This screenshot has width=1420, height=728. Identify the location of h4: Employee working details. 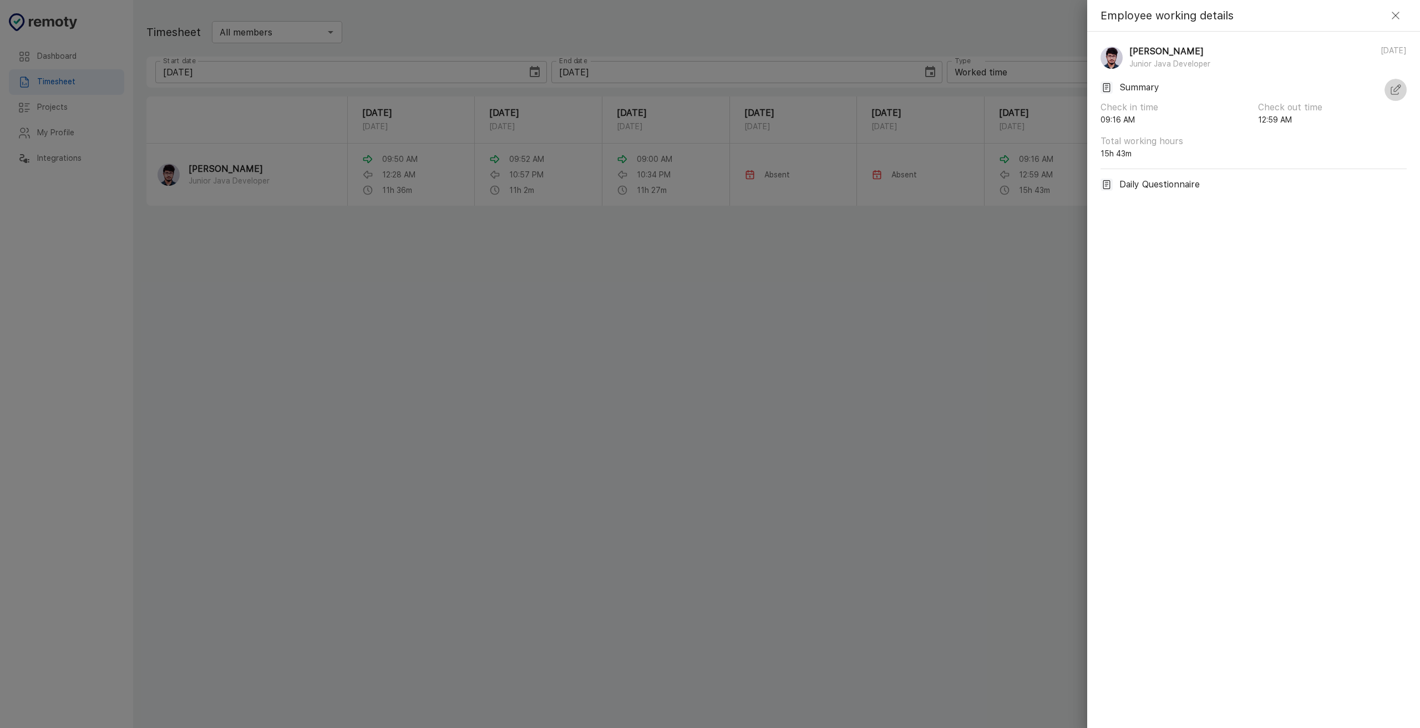
(1167, 16).